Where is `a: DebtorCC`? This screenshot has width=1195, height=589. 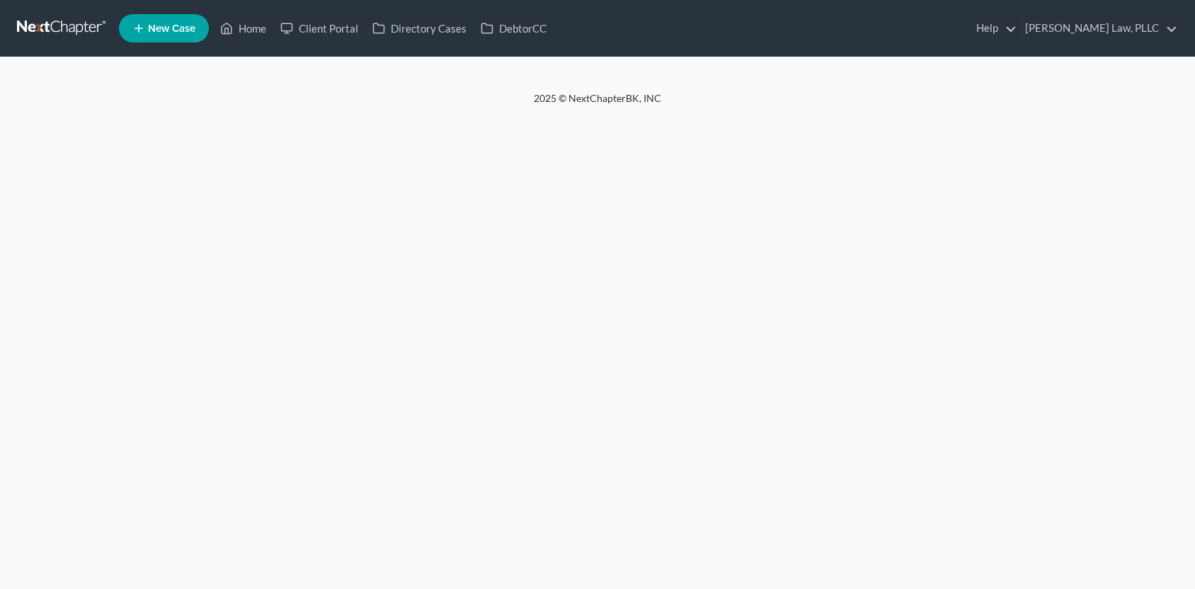
a: DebtorCC is located at coordinates (513, 28).